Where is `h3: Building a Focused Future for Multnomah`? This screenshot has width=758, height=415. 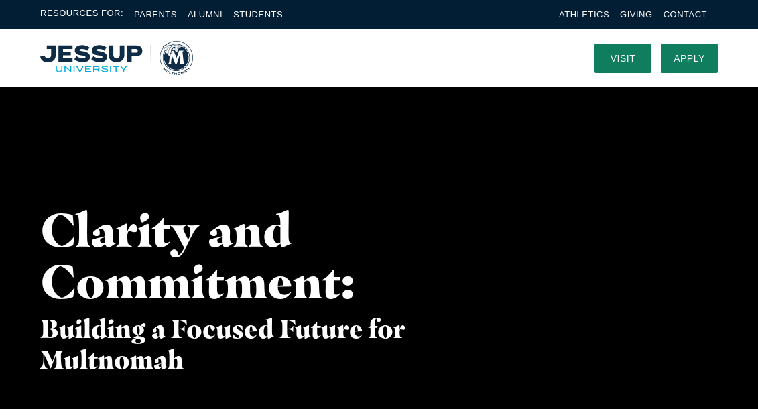
h3: Building a Focused Future for Multnomah is located at coordinates (266, 345).